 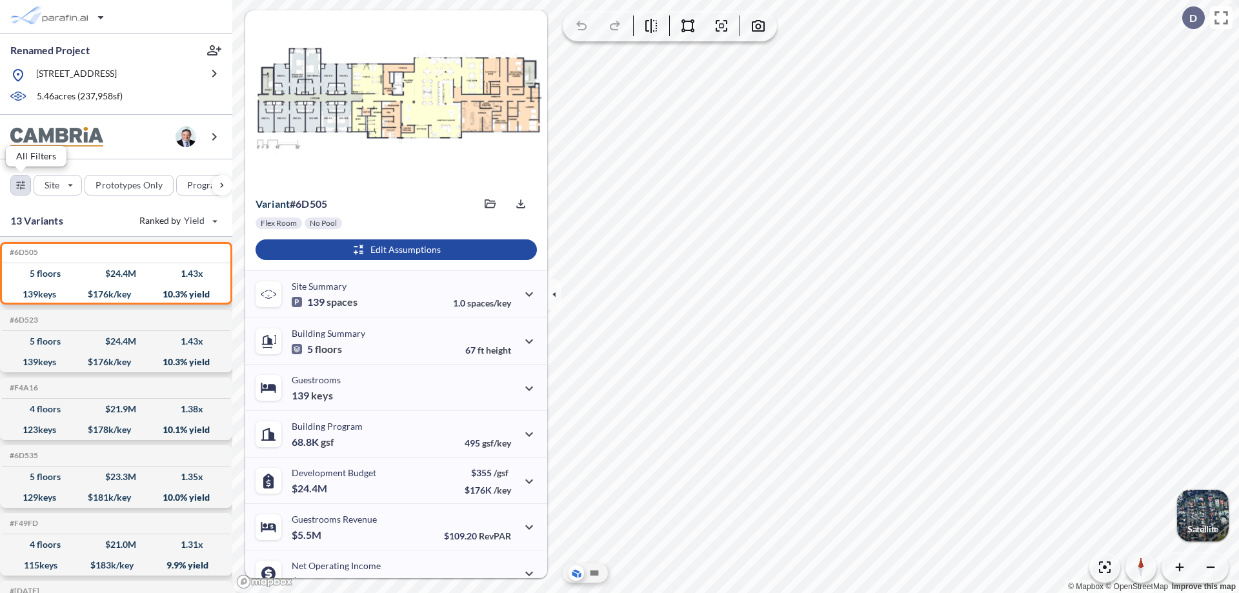 I want to click on p: Building Program, so click(x=327, y=426).